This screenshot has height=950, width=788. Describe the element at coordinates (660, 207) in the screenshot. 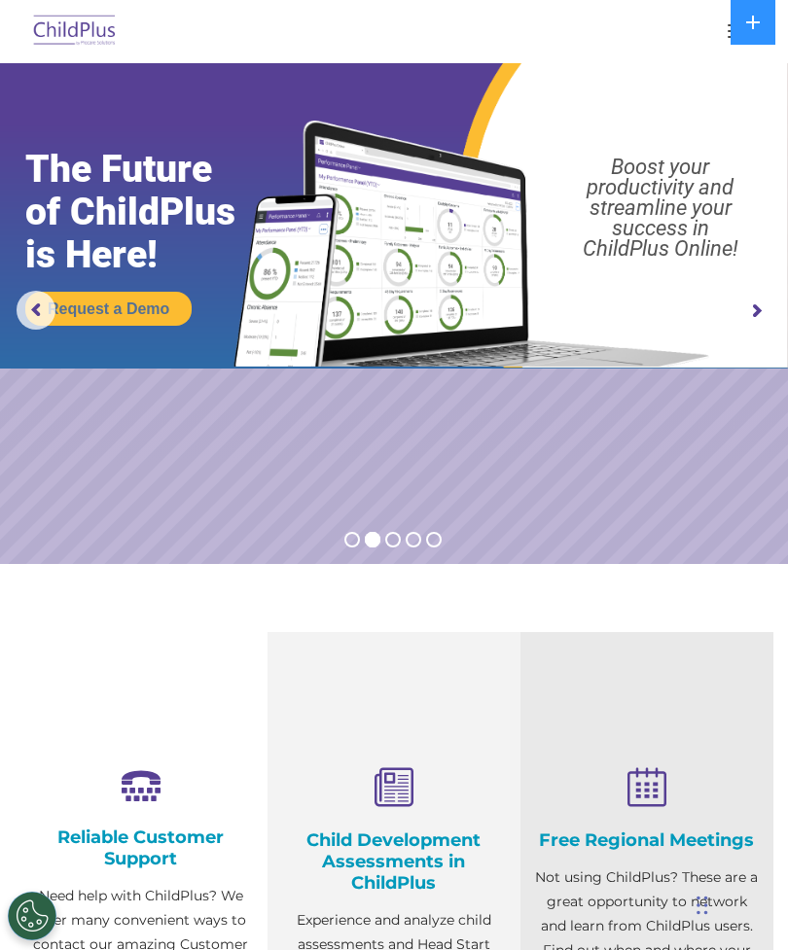

I see `rs-layer: Boost your productivity and streamline your success in ChildPlus Online!` at that location.